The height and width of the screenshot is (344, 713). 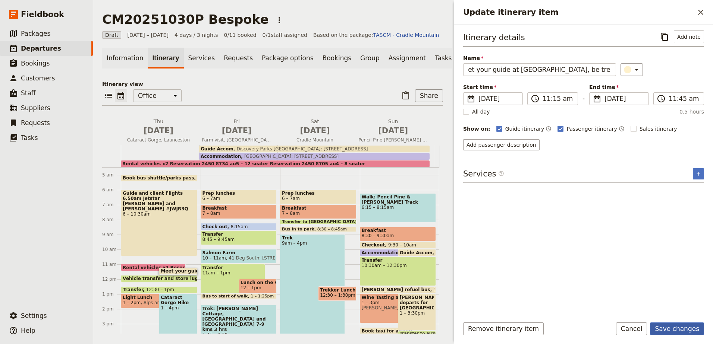 What do you see at coordinates (239, 238) in the screenshot?
I see `div: Transfer8:45 – 9:45am` at bounding box center [239, 238].